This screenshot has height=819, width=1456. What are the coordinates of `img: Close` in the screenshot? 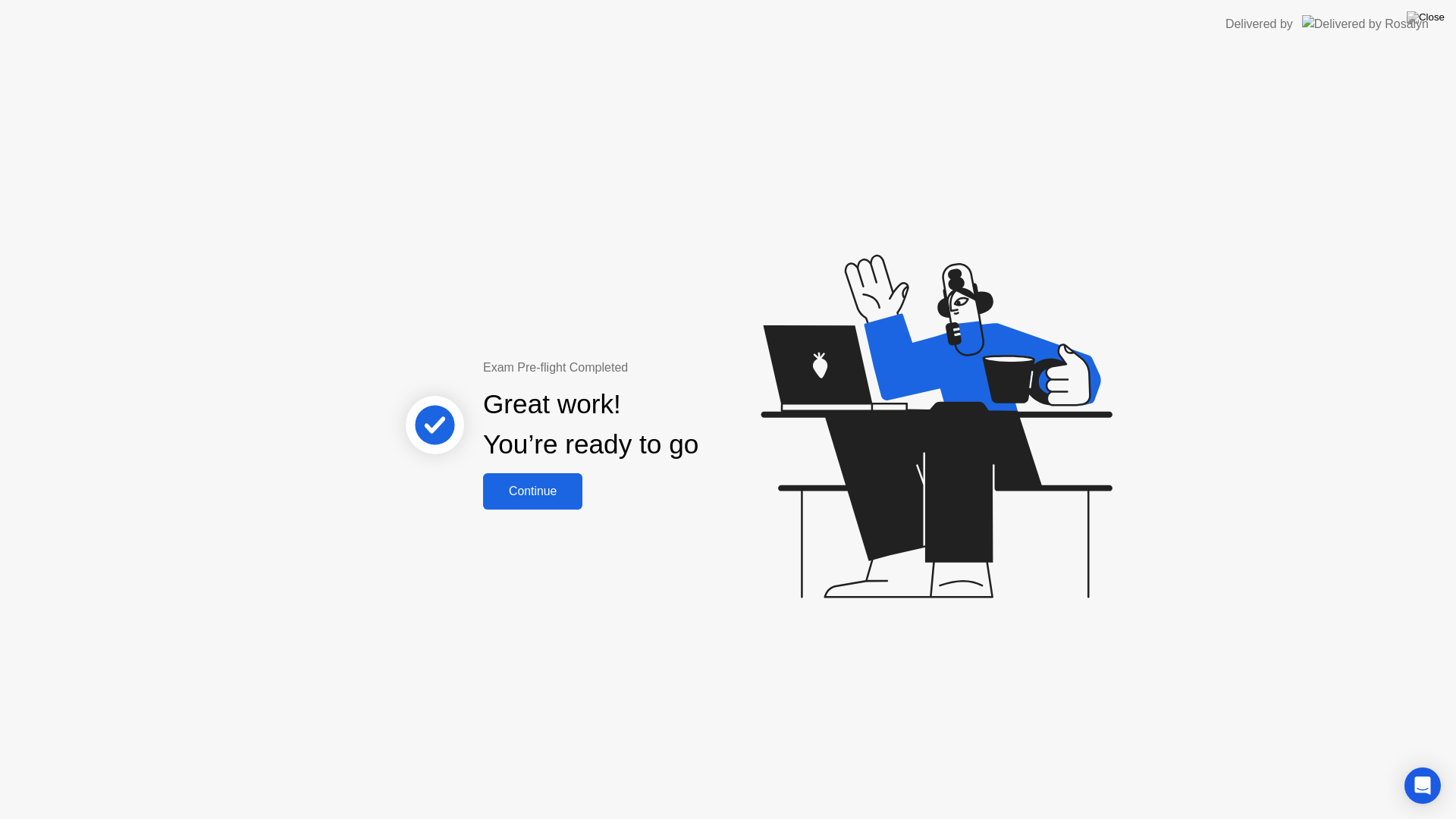 It's located at (1426, 17).